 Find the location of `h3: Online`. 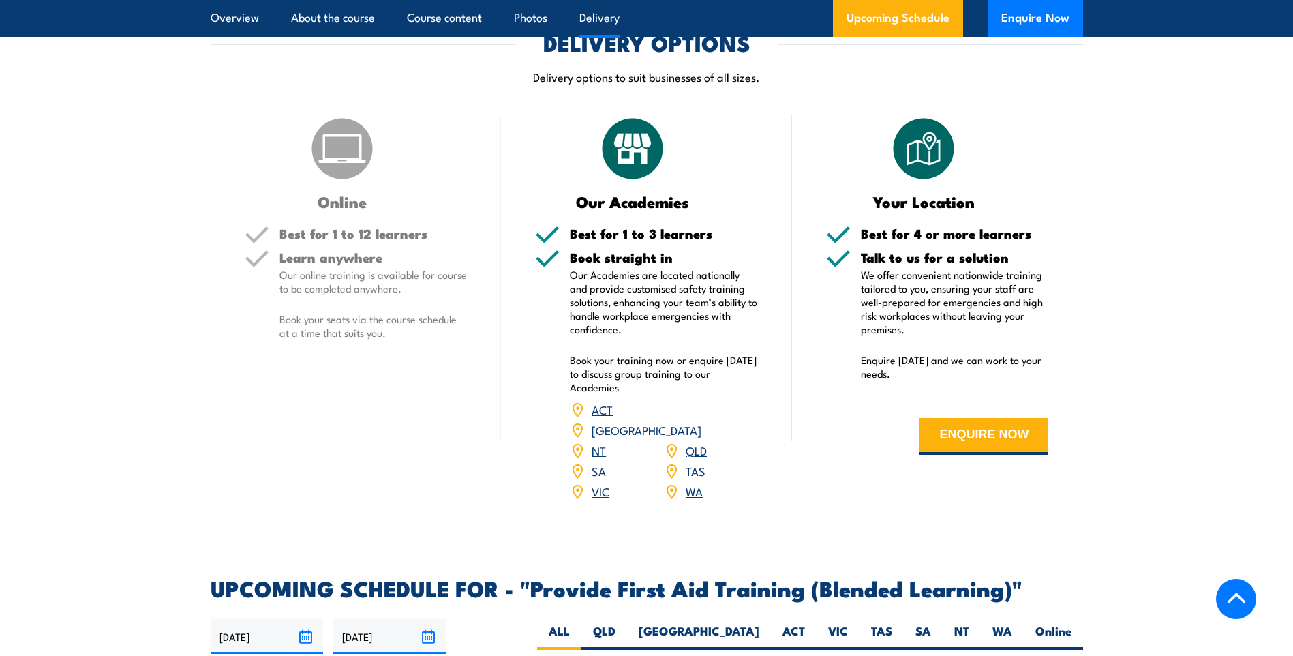

h3: Online is located at coordinates (342, 201).